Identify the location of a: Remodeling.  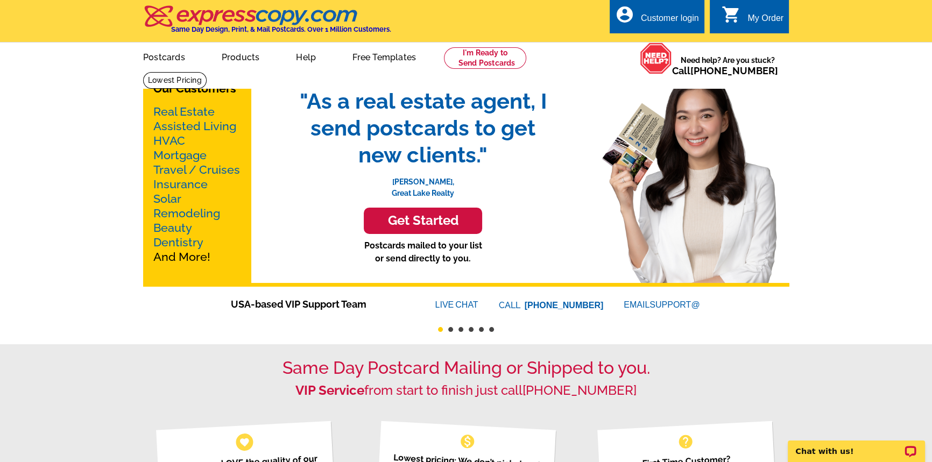
(187, 213).